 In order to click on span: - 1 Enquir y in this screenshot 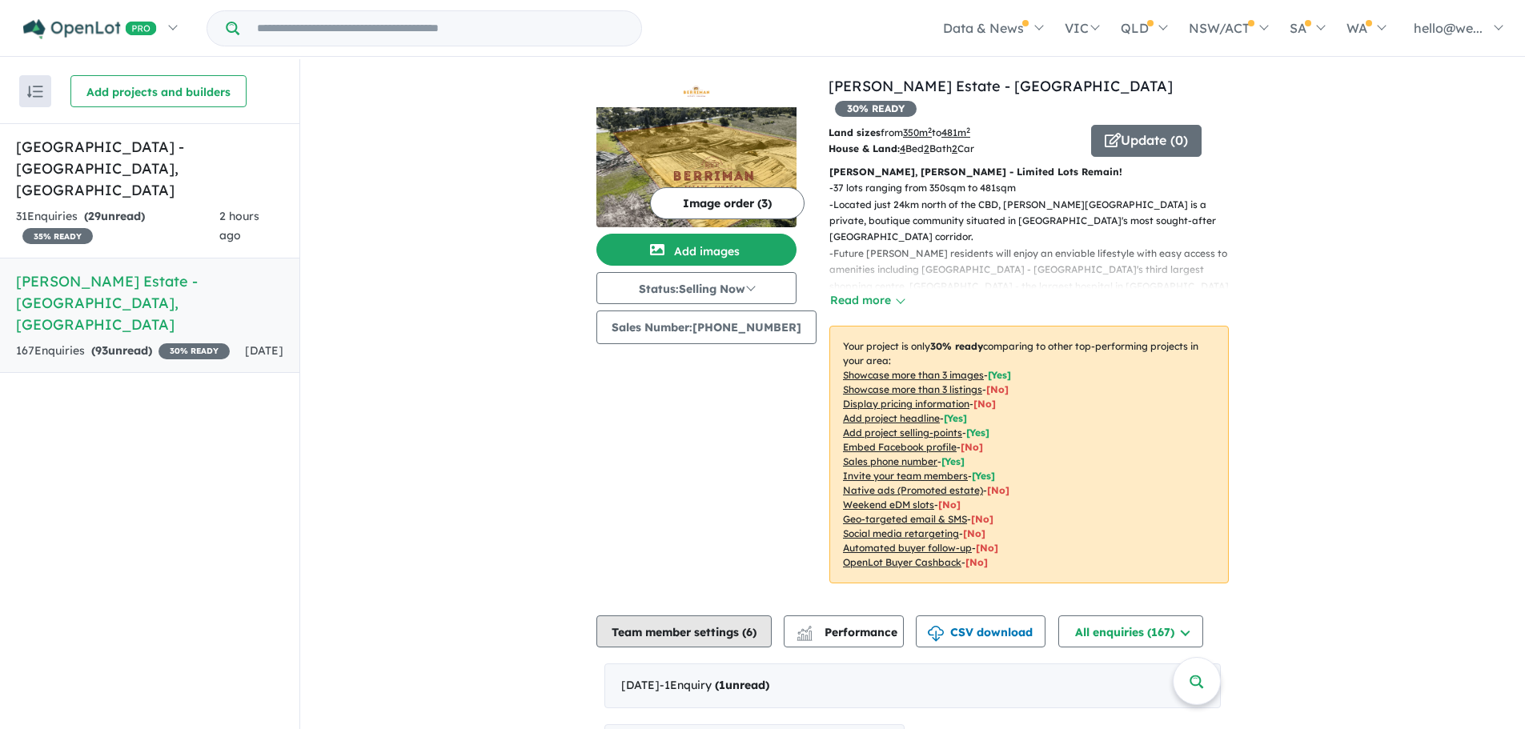, I will do `click(714, 685)`.